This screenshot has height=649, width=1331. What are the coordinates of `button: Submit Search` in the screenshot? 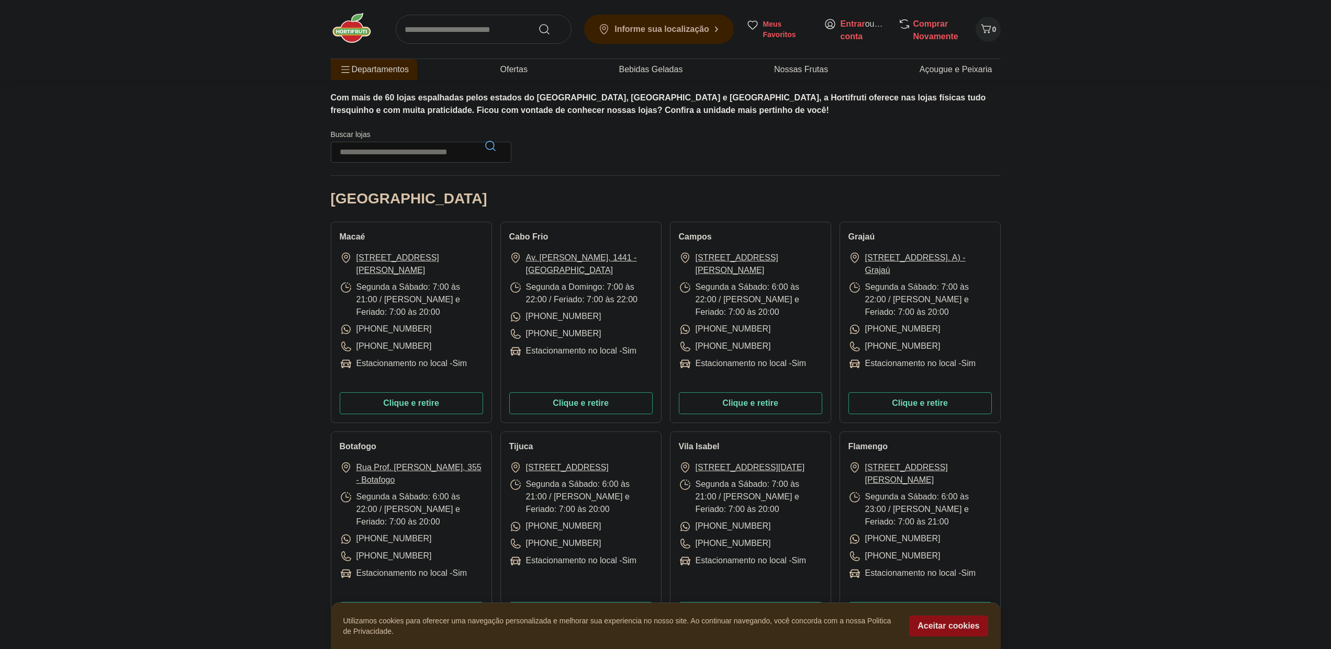 It's located at (551, 29).